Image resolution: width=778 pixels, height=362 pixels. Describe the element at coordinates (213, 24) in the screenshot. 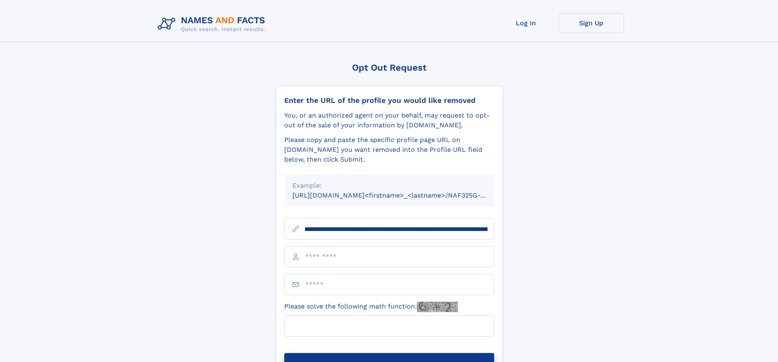

I see `img: Logo Names and Facts` at that location.